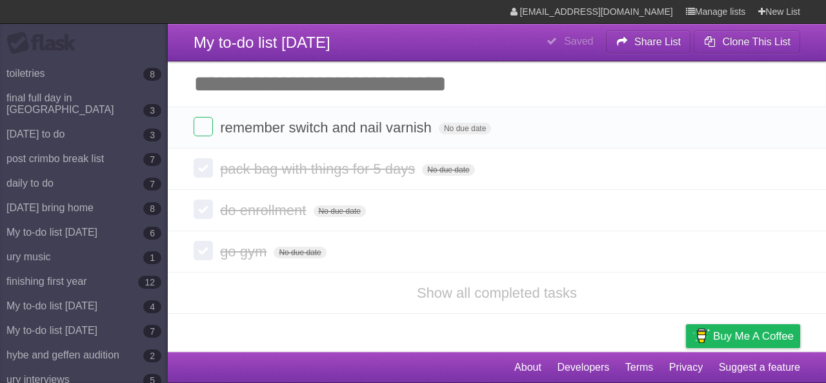 This screenshot has width=826, height=383. What do you see at coordinates (245, 251) in the screenshot?
I see `span: go gym` at bounding box center [245, 251].